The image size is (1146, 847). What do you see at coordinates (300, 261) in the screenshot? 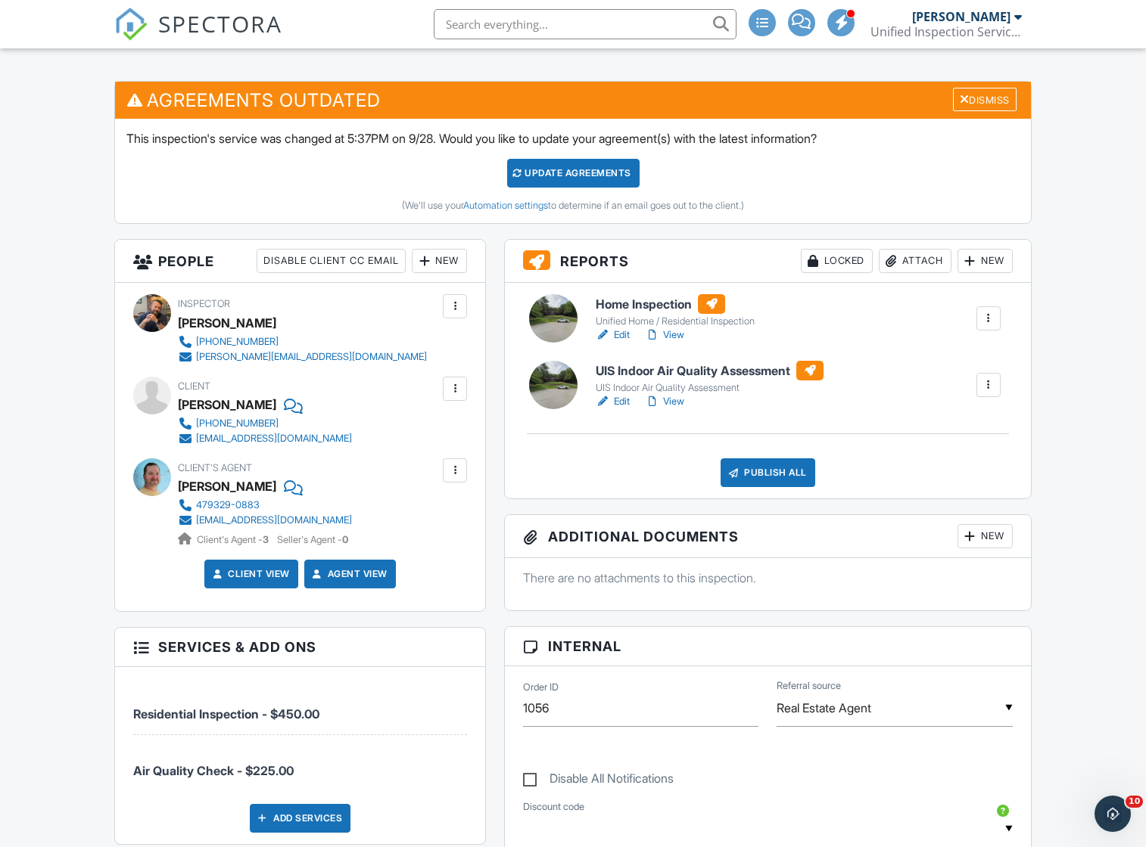
I see `h3: People` at bounding box center [300, 261].